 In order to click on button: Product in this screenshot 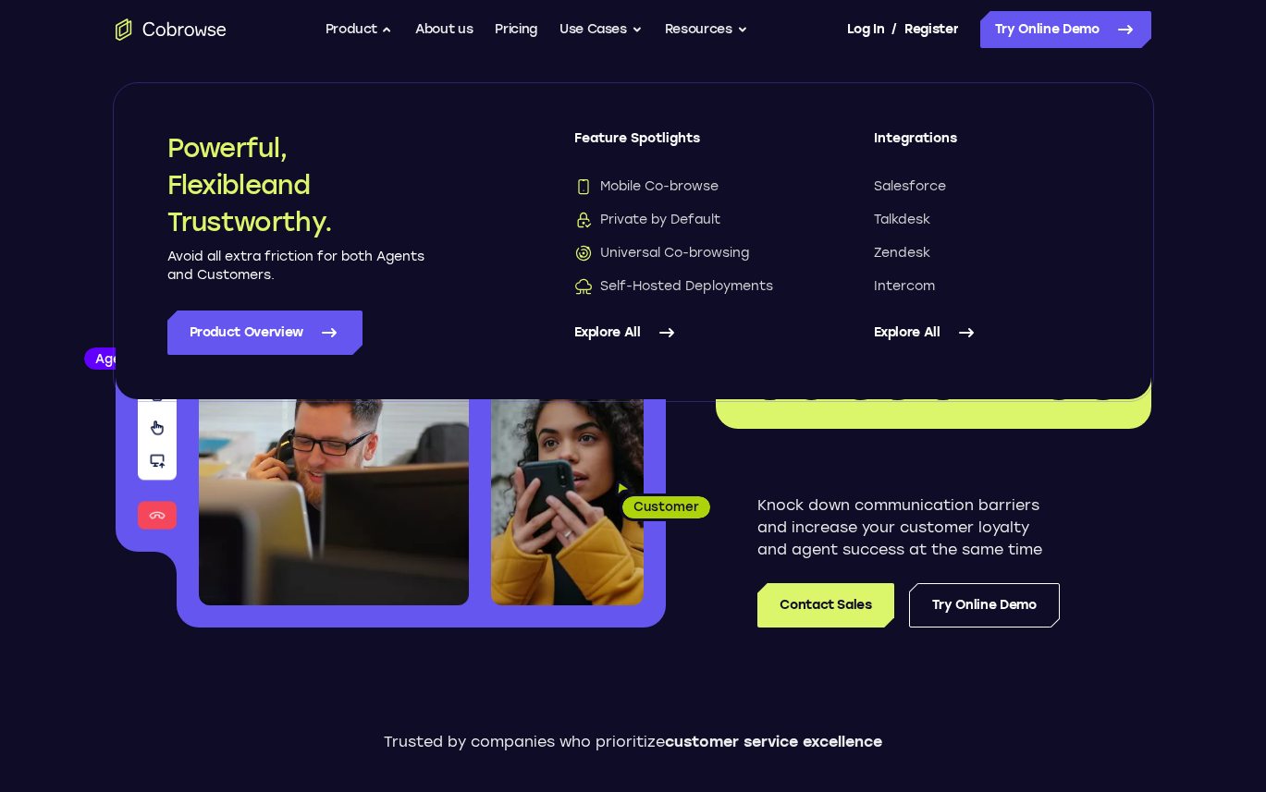, I will do `click(360, 30)`.